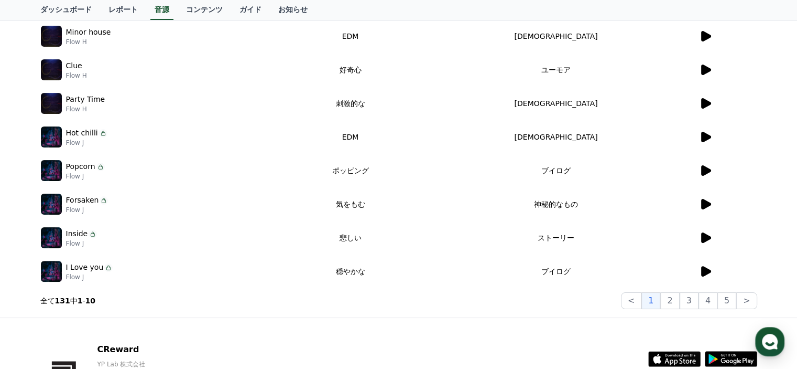 This screenshot has width=797, height=369. Describe the element at coordinates (36, 295) in the screenshot. I see `a: Home` at that location.